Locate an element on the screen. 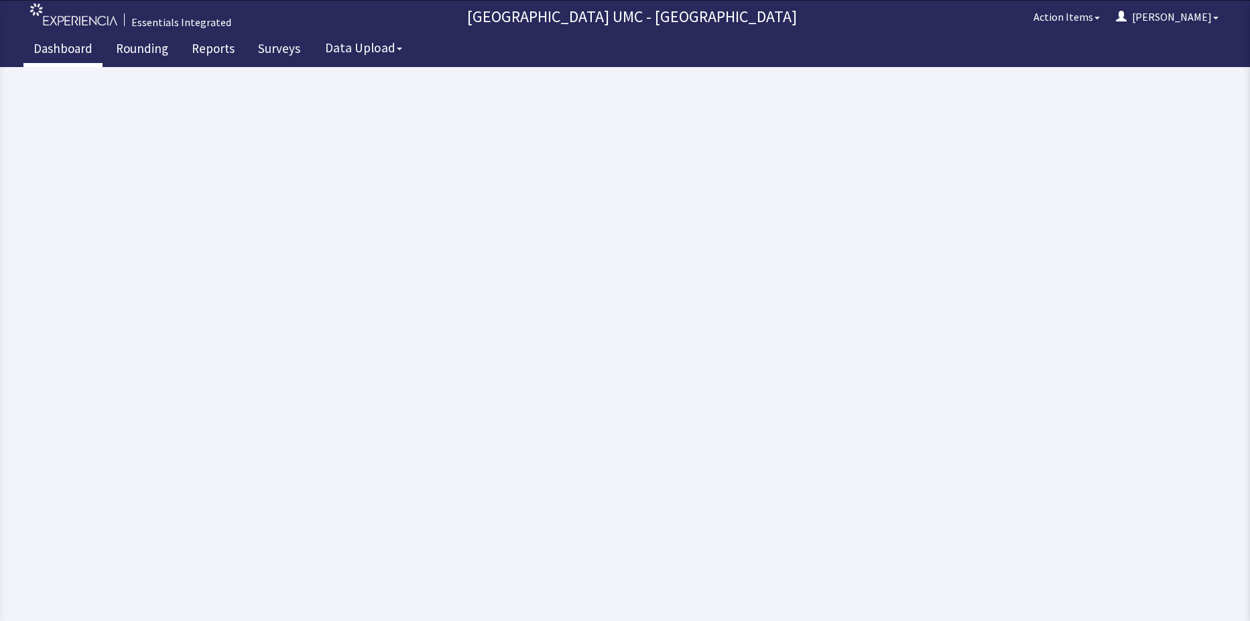 This screenshot has height=621, width=1250. a: Surveys is located at coordinates (279, 50).